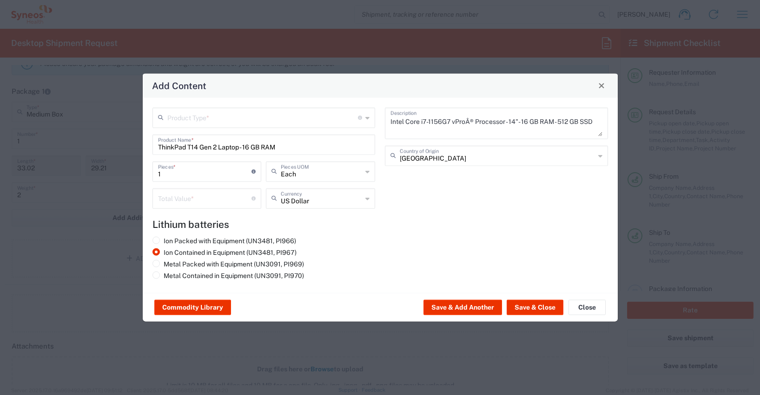 The width and height of the screenshot is (760, 395). I want to click on button: Save & Close, so click(535, 308).